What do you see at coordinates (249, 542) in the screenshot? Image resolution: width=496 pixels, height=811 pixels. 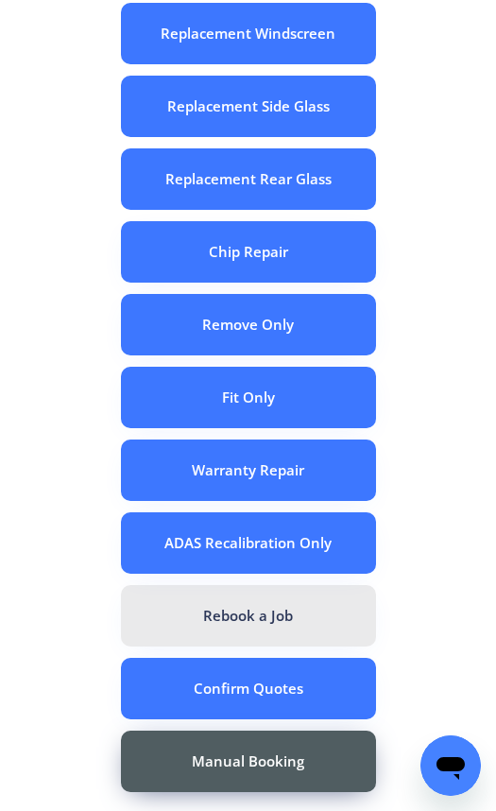 I see `button: ADAS Recalibration Only` at bounding box center [249, 542].